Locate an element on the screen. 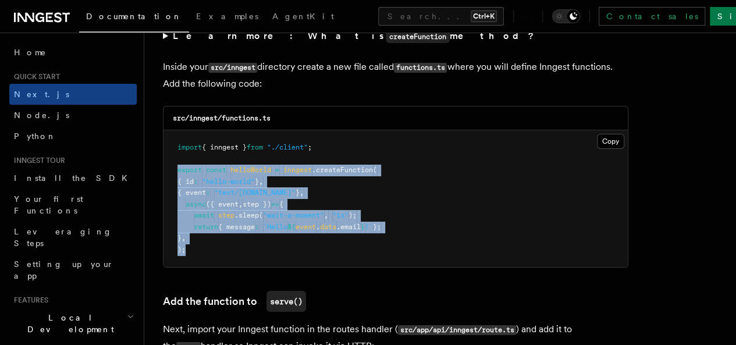 This screenshot has height=345, width=736. code: functions.ts is located at coordinates (420, 67).